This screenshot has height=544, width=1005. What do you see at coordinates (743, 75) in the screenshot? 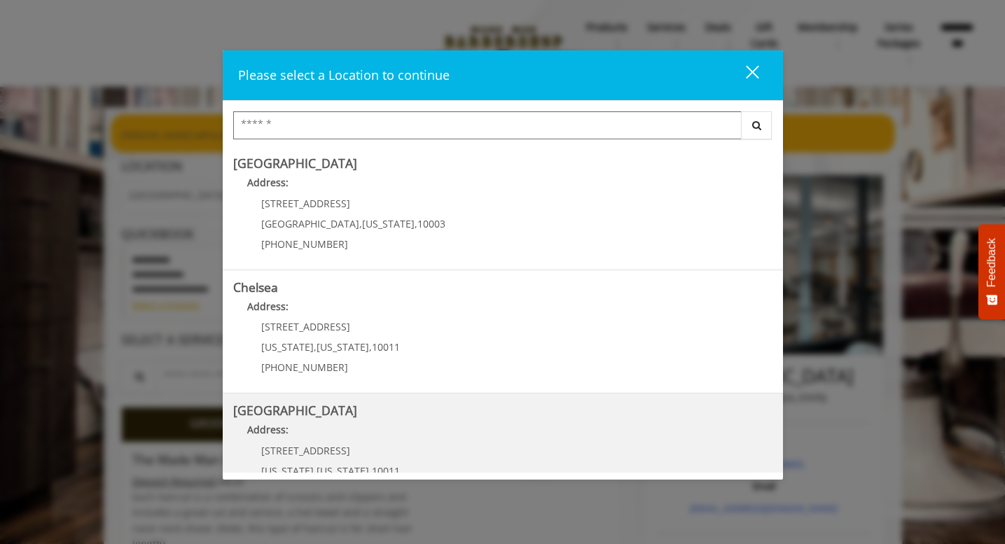
I see `div: close dialog` at bounding box center [743, 75].